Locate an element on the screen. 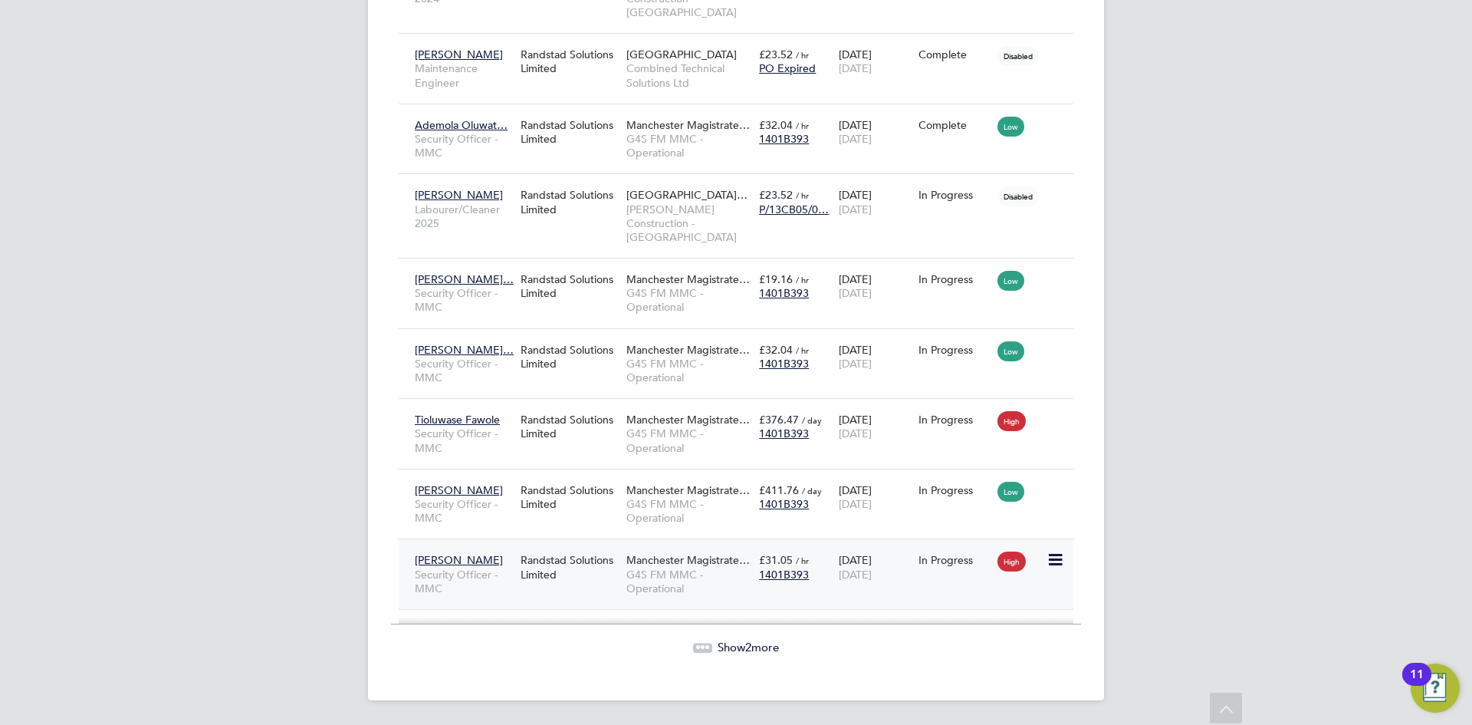 The width and height of the screenshot is (1472, 725). span: £411.76 is located at coordinates (779, 490).